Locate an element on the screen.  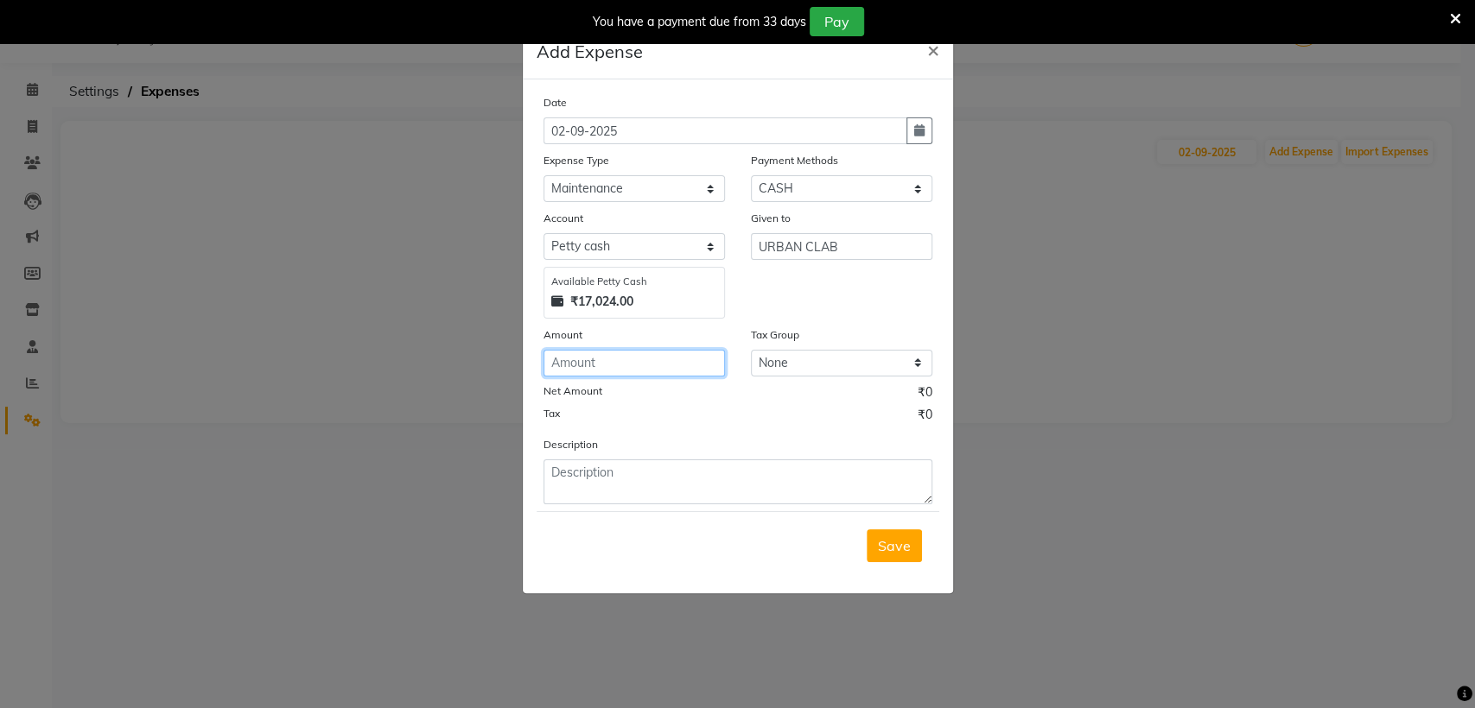
input: Amount is located at coordinates (634, 363).